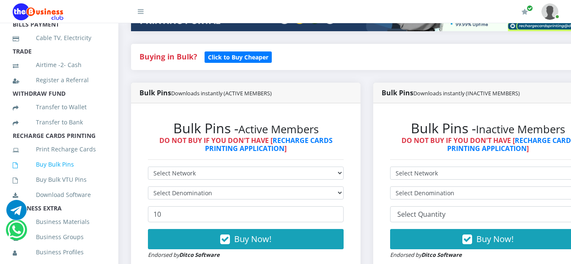 The image size is (571, 264). What do you see at coordinates (524, 12) in the screenshot?
I see `i: Renew/Upgrade Subscription` at bounding box center [524, 12].